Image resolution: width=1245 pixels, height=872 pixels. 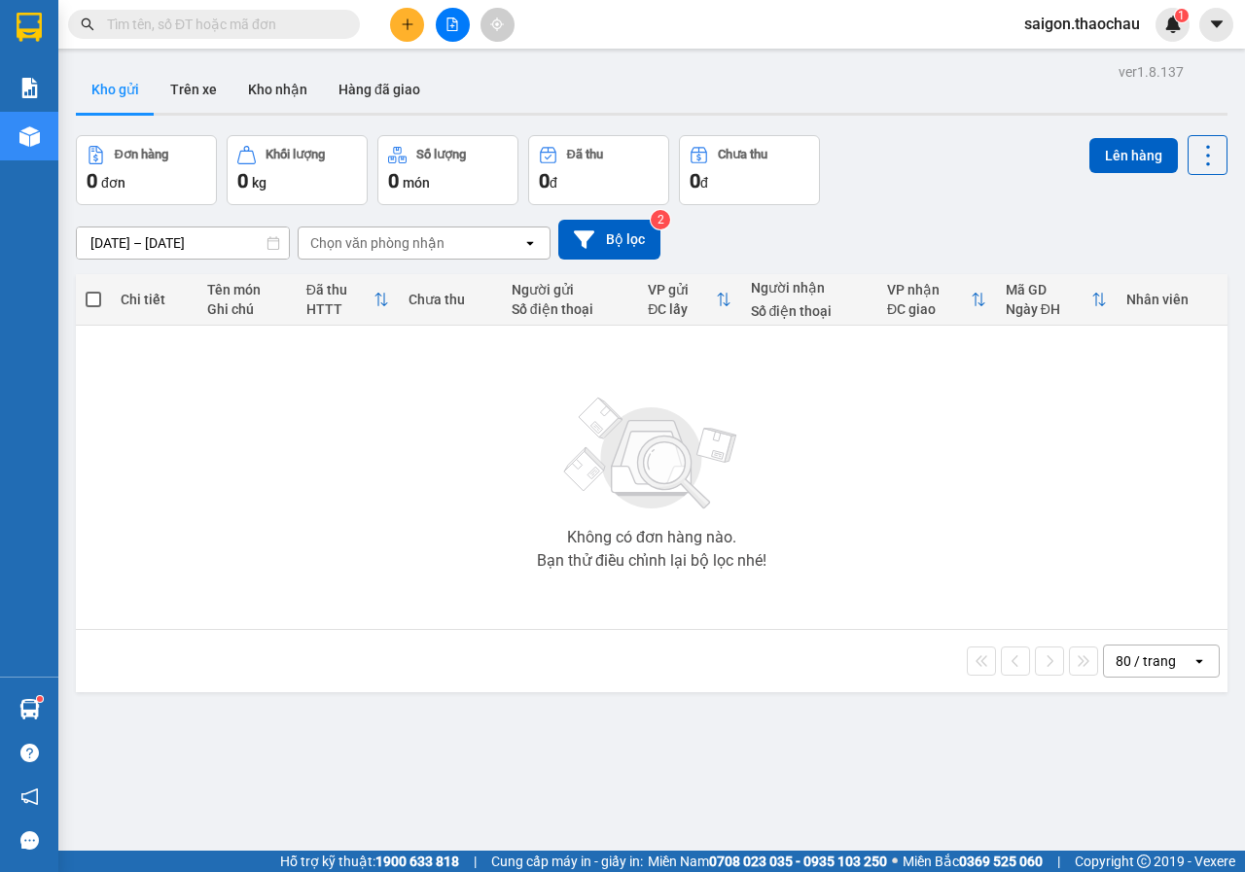 I want to click on span: question-circle, so click(x=29, y=753).